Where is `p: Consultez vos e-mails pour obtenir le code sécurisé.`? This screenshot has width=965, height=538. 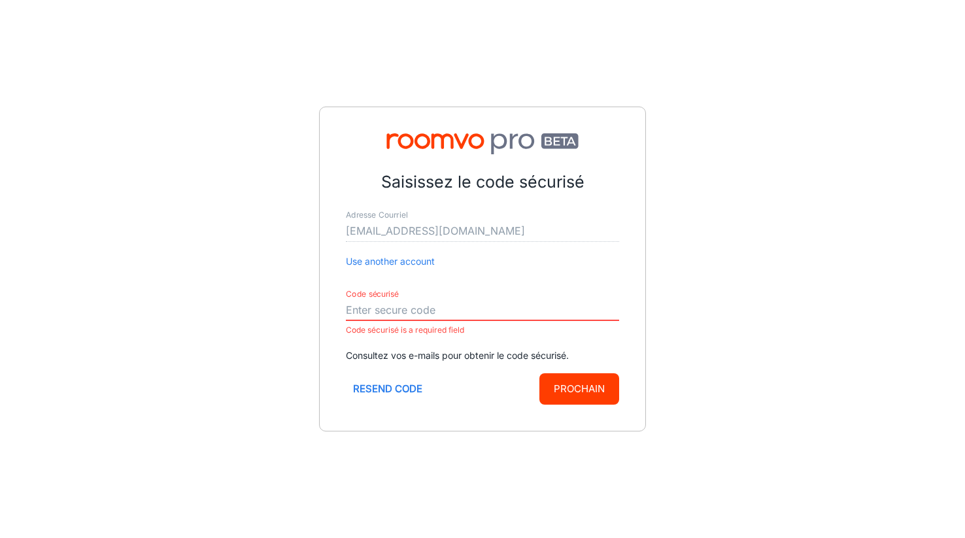
p: Consultez vos e-mails pour obtenir le code sécurisé. is located at coordinates (483, 356).